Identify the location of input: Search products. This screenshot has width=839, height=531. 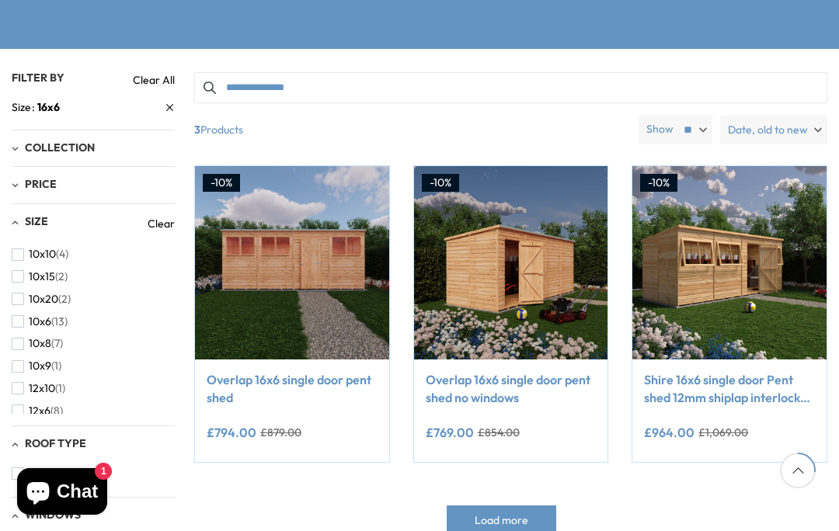
(510, 88).